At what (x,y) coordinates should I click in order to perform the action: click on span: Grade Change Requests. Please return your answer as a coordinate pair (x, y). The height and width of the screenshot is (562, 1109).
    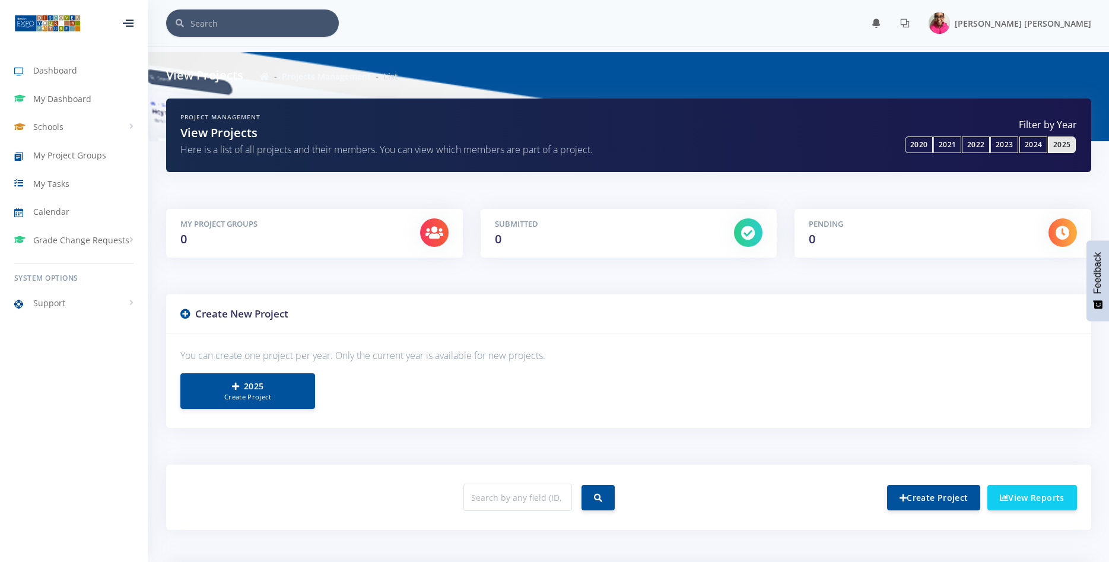
    Looking at the image, I should click on (81, 240).